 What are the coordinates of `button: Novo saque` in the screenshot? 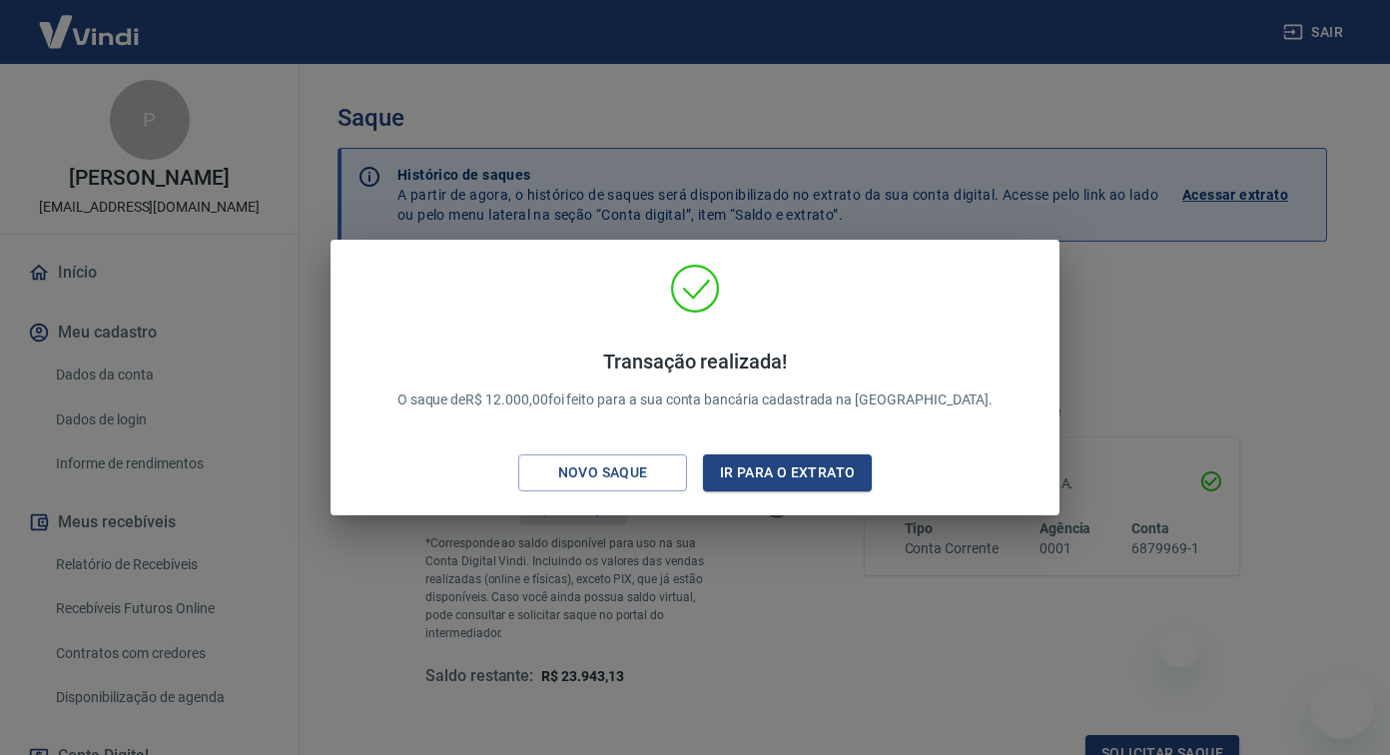 It's located at (602, 472).